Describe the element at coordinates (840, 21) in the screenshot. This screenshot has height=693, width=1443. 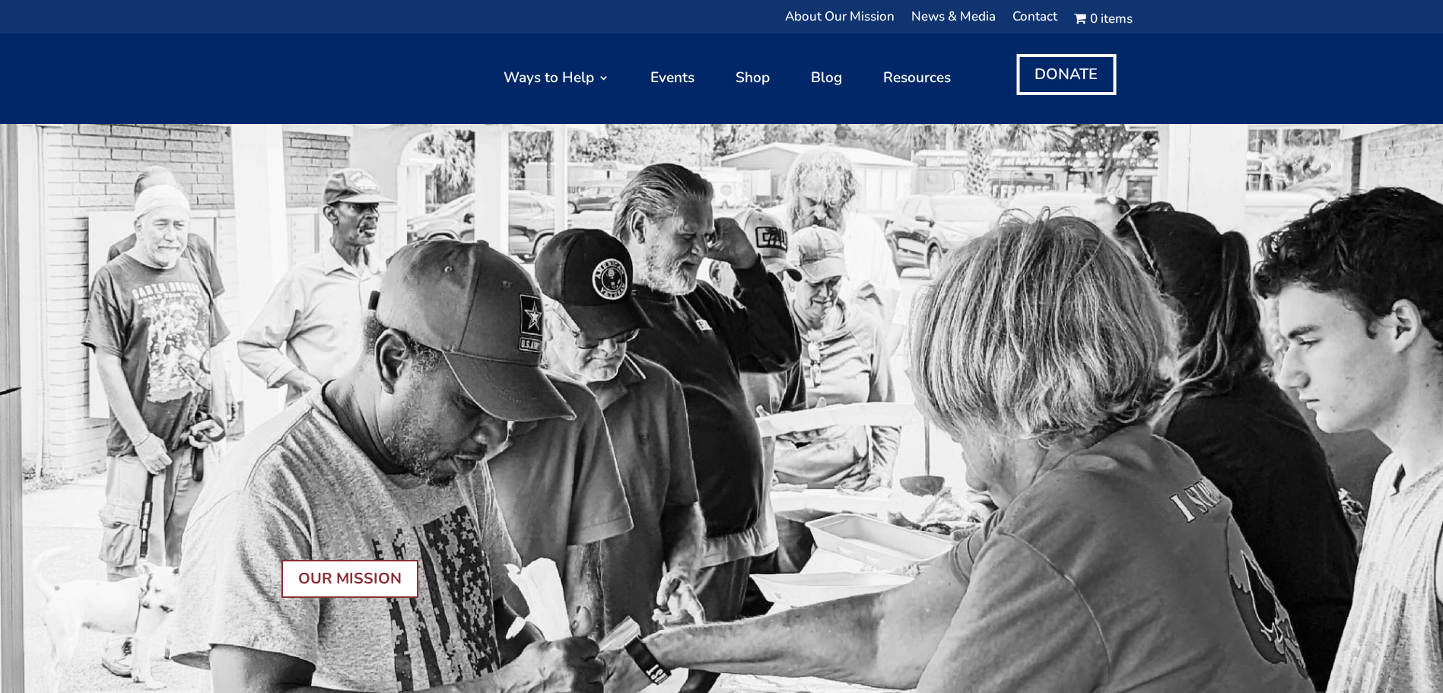
I see `a: About Our Mission` at that location.